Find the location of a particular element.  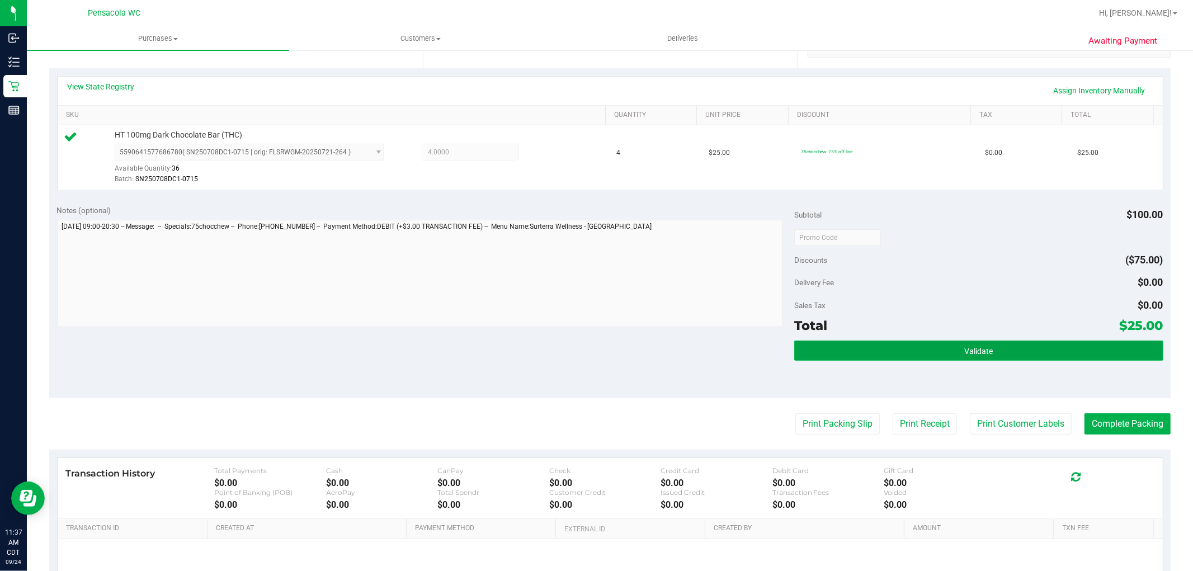

a: Created At is located at coordinates (309, 528).